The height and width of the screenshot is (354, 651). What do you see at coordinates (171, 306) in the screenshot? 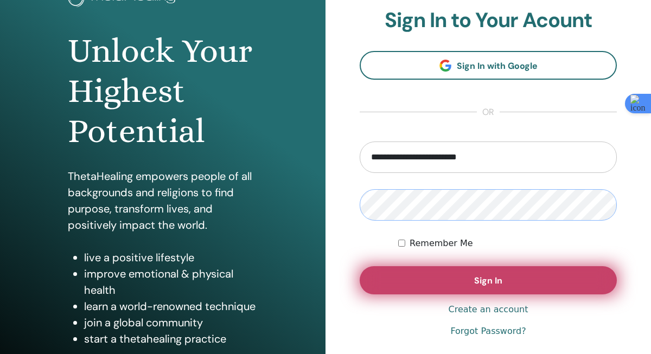
I see `li: learn a world-renowned technique` at bounding box center [171, 306].